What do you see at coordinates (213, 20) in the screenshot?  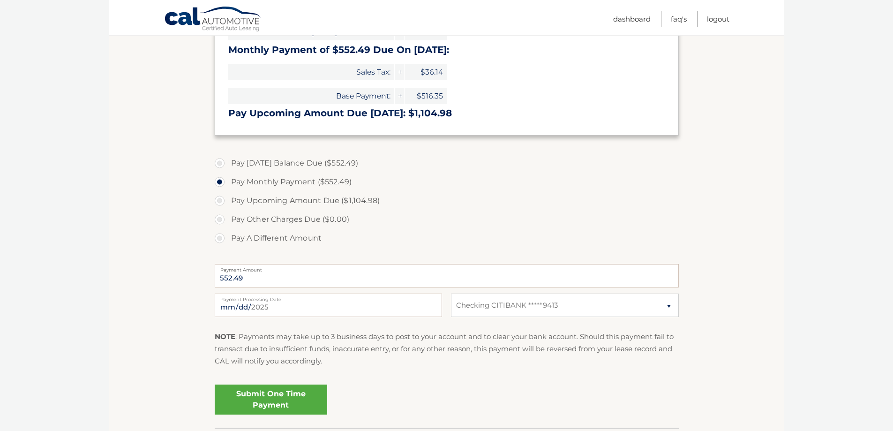 I see `a: Cal Automotive` at bounding box center [213, 20].